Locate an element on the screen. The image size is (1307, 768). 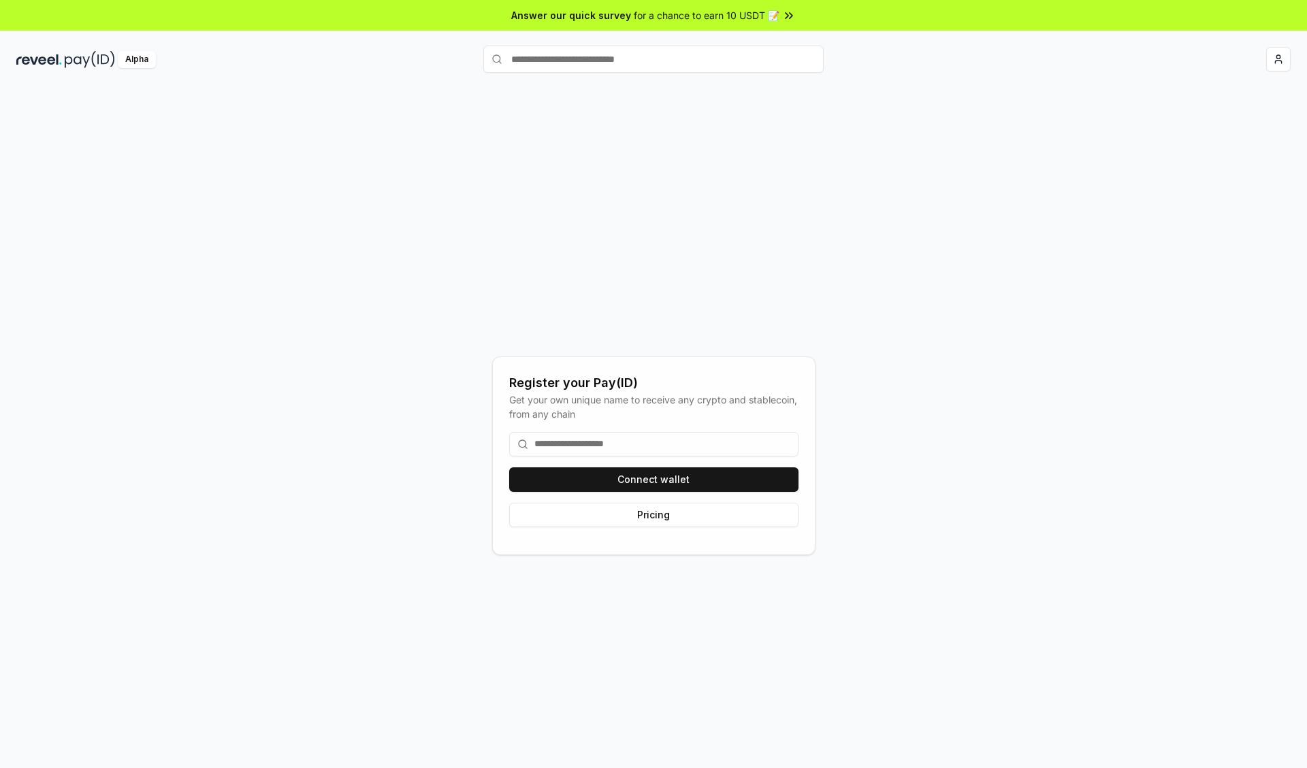
div: Get your own unique name to receive any crypto and stablecoin, from any chain is located at coordinates (653, 407).